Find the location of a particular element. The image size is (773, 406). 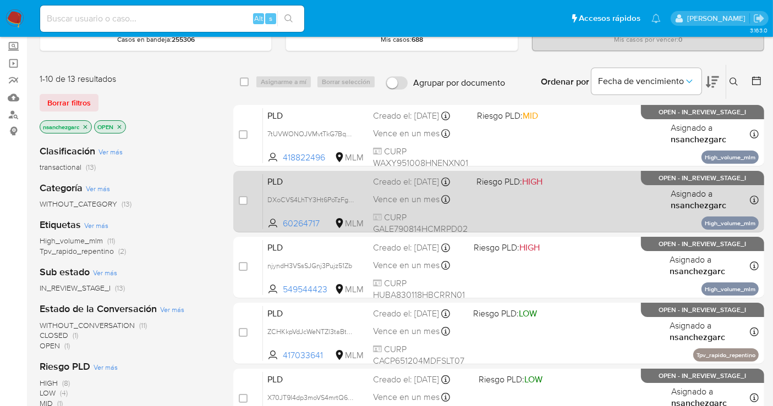

a: Salir is located at coordinates (758, 18).